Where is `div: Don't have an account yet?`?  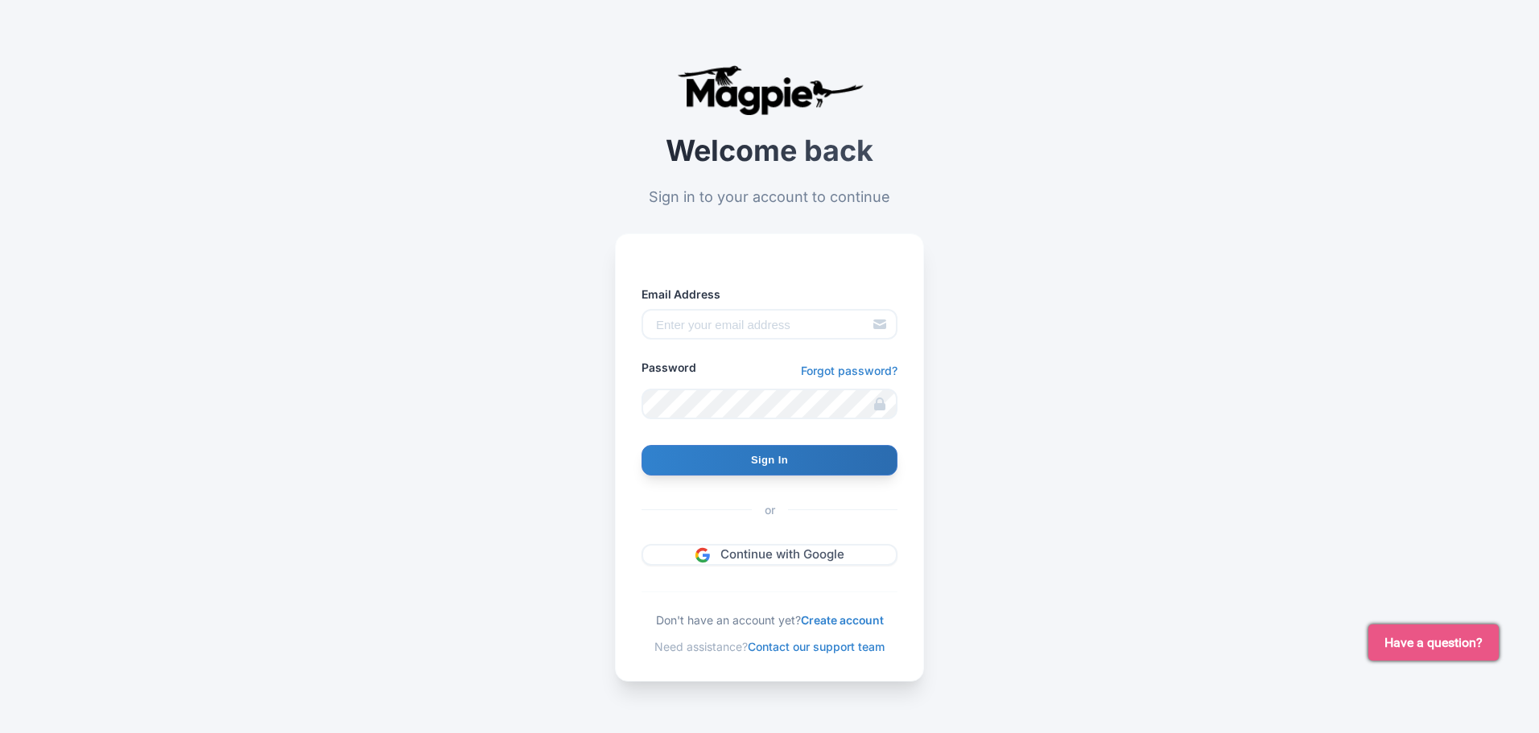
div: Don't have an account yet? is located at coordinates (770, 620).